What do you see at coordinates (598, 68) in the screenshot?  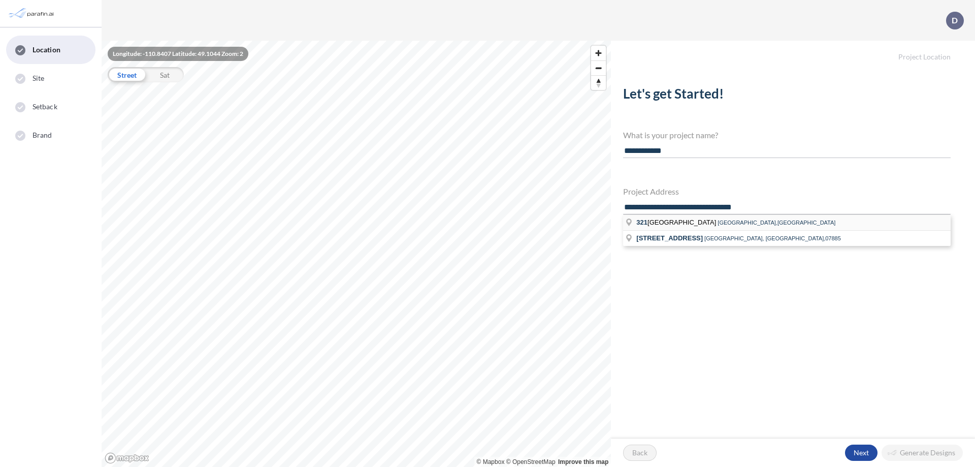 I see `button: Zoom out` at bounding box center [598, 68].